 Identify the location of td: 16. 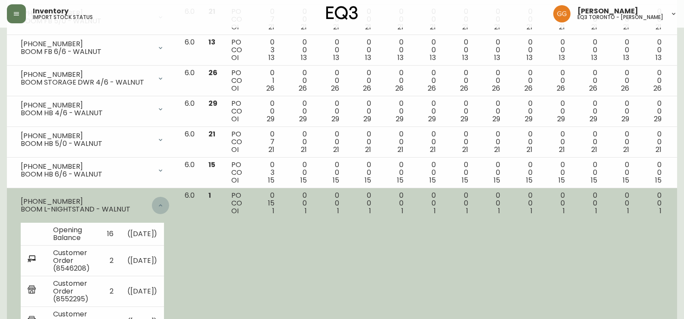
(110, 234).